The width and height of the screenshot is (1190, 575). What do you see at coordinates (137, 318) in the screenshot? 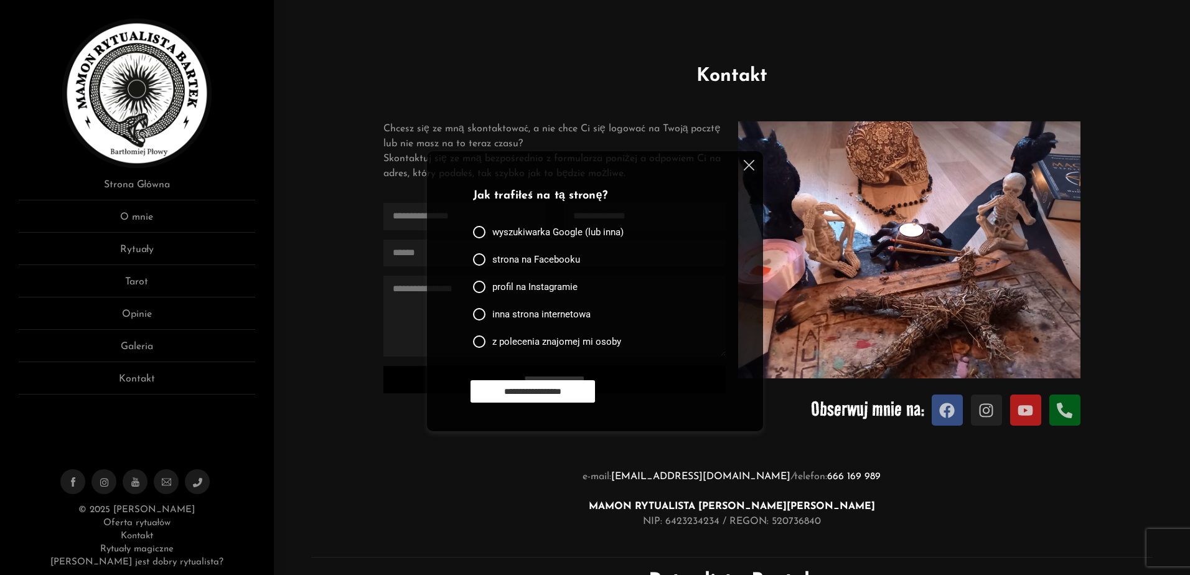
I see `a: Opinie` at bounding box center [137, 318].